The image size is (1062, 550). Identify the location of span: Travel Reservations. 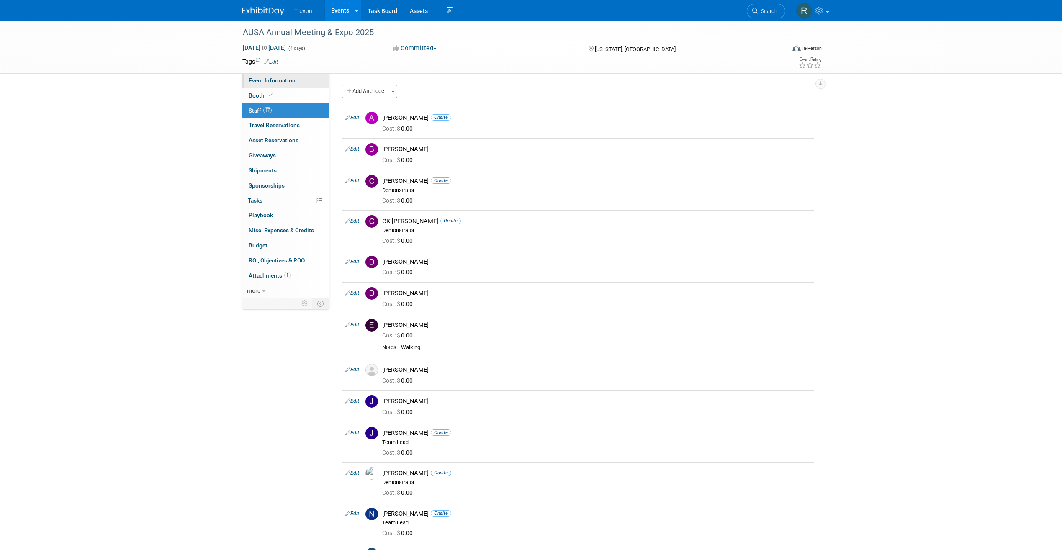
(274, 125).